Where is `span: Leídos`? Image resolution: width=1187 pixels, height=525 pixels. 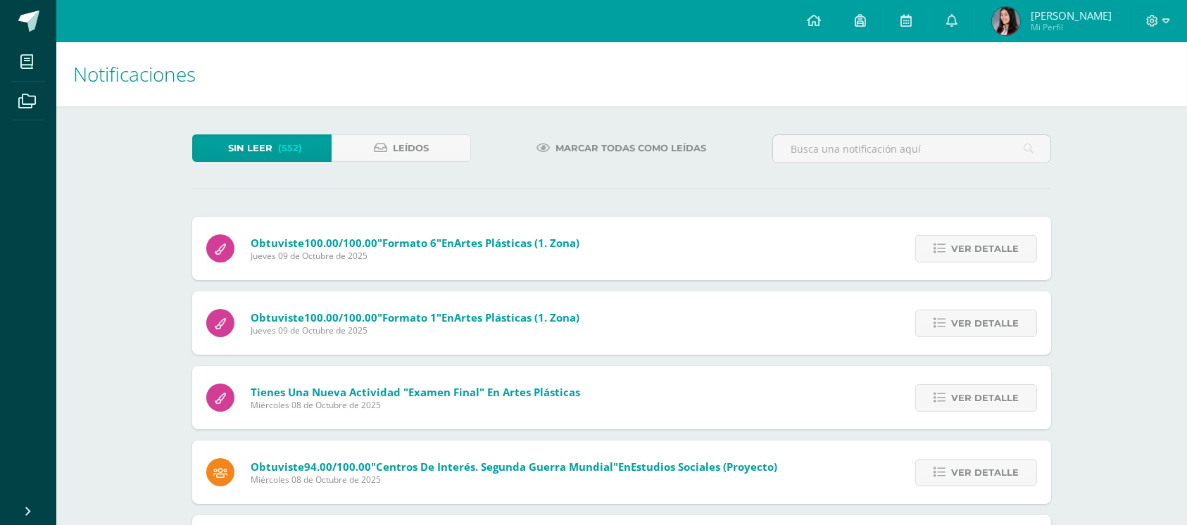 span: Leídos is located at coordinates (411, 148).